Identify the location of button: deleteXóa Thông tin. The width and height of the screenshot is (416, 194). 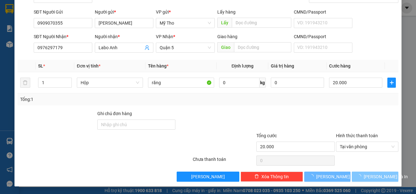
(272, 176).